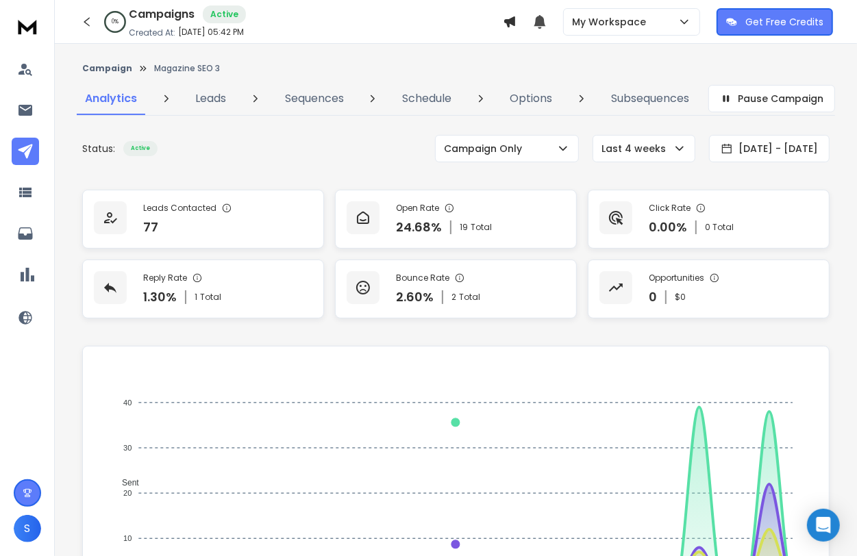 The image size is (857, 556). Describe the element at coordinates (453, 297) in the screenshot. I see `span: 2` at that location.